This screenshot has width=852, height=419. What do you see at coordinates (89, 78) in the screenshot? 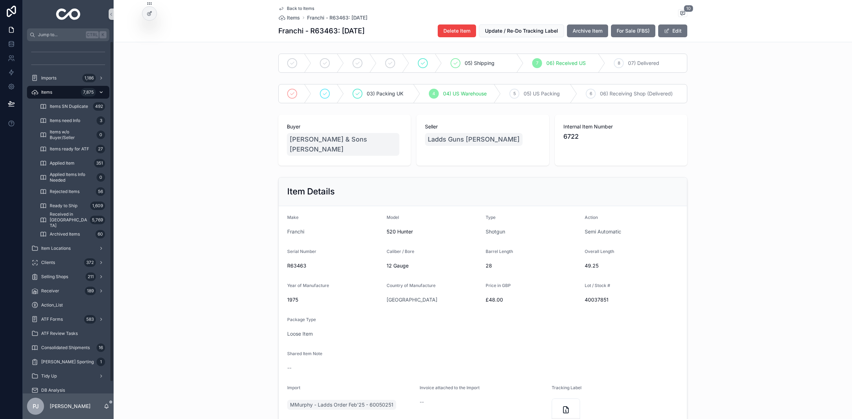
I see `div: 1,186` at bounding box center [89, 78].